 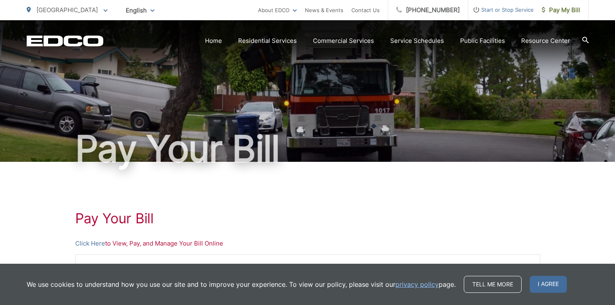 What do you see at coordinates (324, 10) in the screenshot?
I see `a: News & Events` at bounding box center [324, 10].